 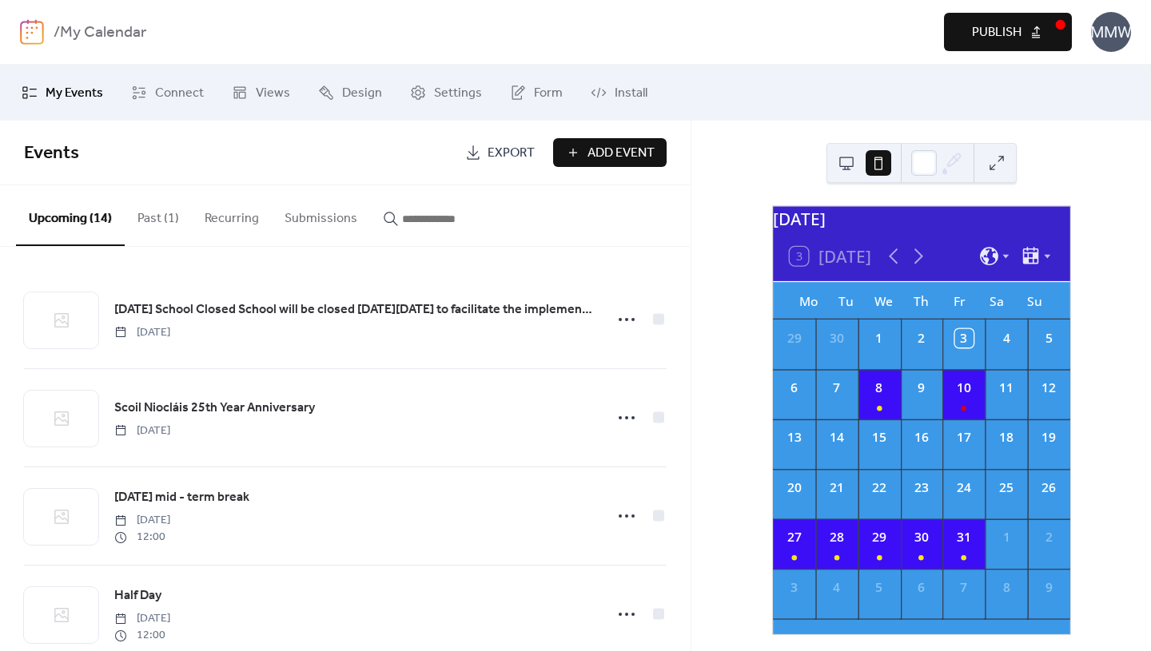 I want to click on span: Add Event, so click(x=621, y=153).